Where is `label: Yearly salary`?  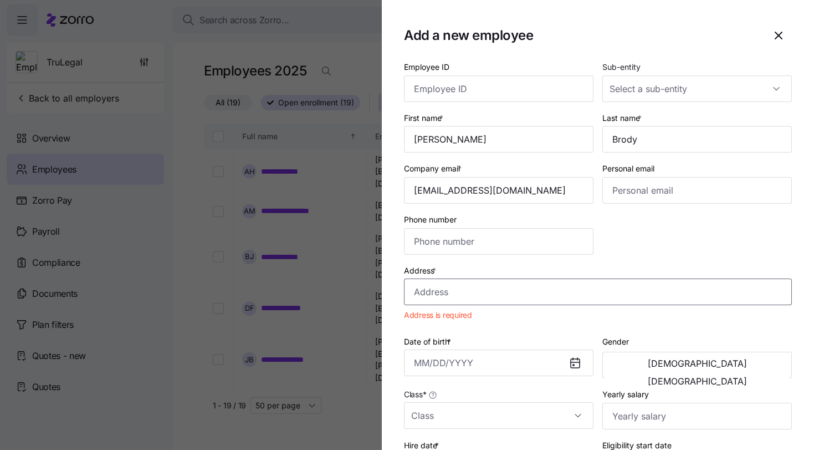 label: Yearly salary is located at coordinates (626, 394).